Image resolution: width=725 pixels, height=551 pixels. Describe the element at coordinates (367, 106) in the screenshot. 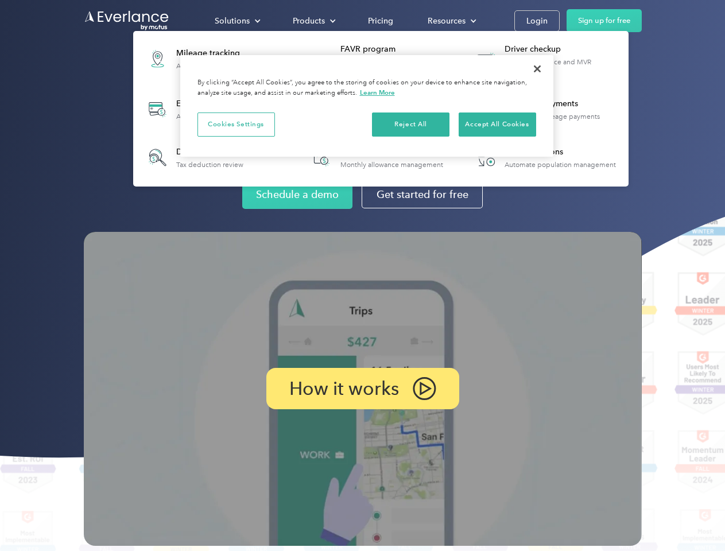

I see `div: Privacy` at that location.